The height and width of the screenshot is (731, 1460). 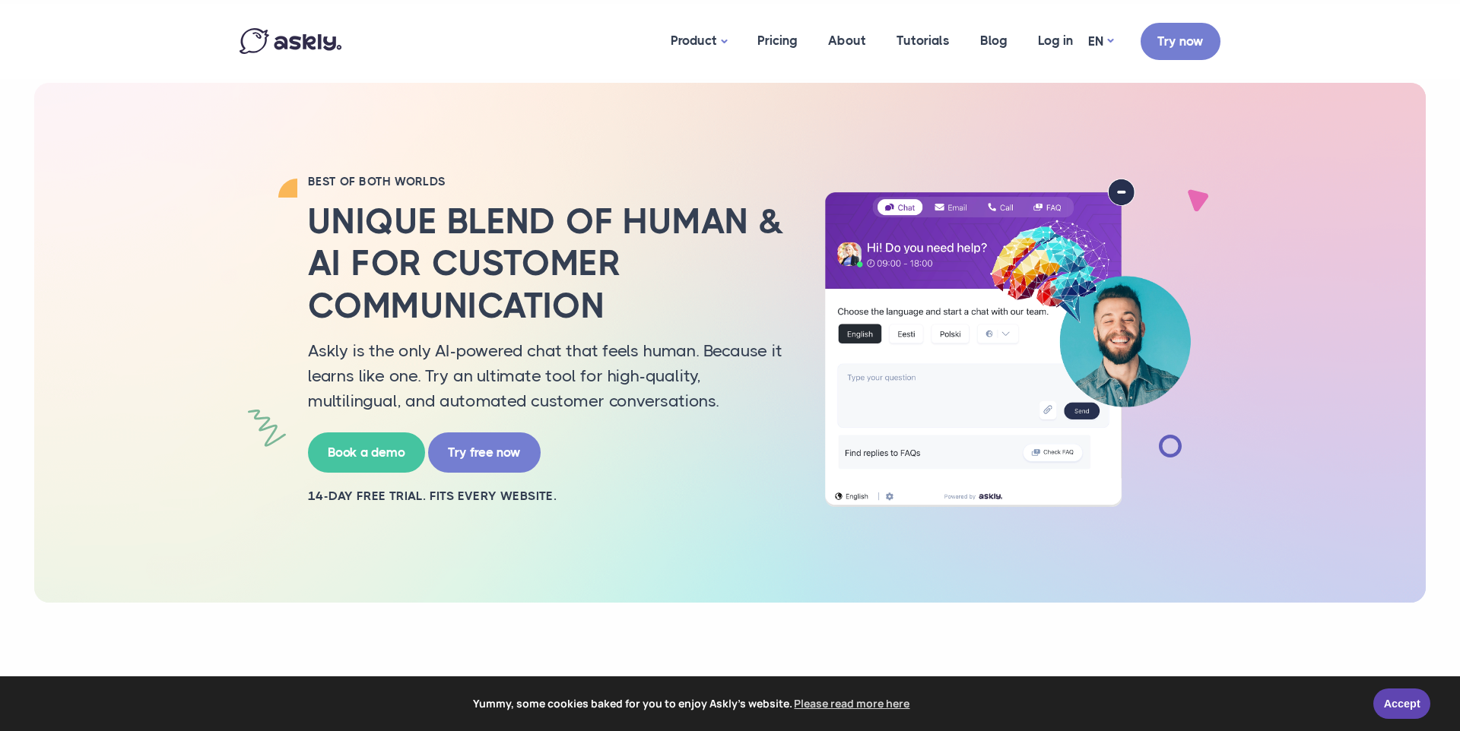 What do you see at coordinates (692, 704) in the screenshot?
I see `span: Yummy, some cookies baked for you to enjoy Askly's website.` at bounding box center [692, 704].